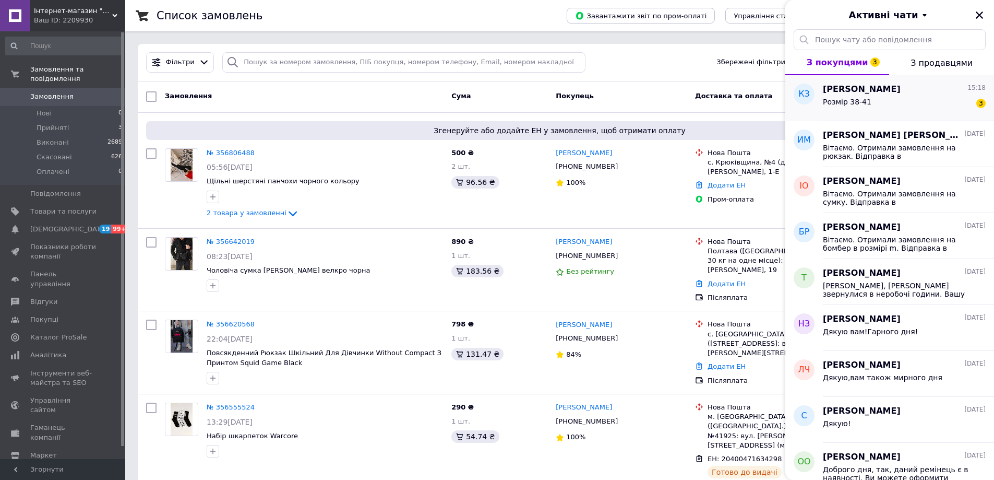  Describe the element at coordinates (745, 472) in the screenshot. I see `div: Готово до видачі` at that location.